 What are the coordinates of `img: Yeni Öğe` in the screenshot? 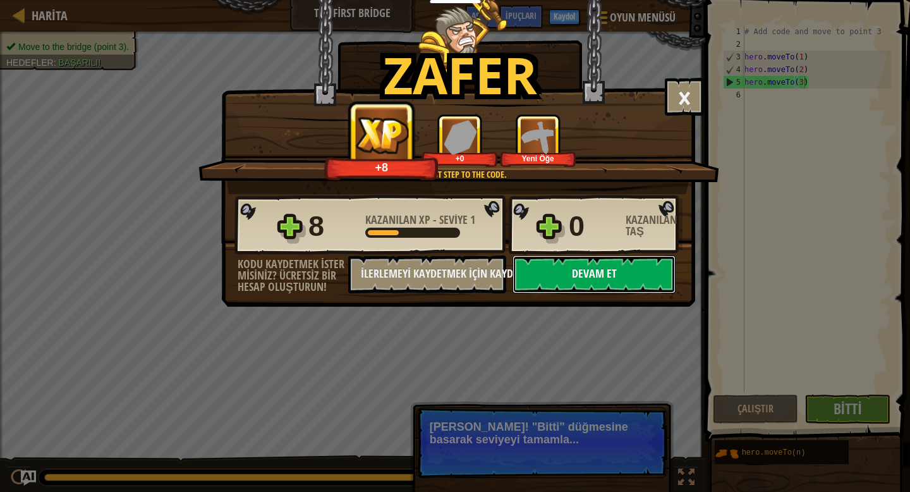 It's located at (538, 137).